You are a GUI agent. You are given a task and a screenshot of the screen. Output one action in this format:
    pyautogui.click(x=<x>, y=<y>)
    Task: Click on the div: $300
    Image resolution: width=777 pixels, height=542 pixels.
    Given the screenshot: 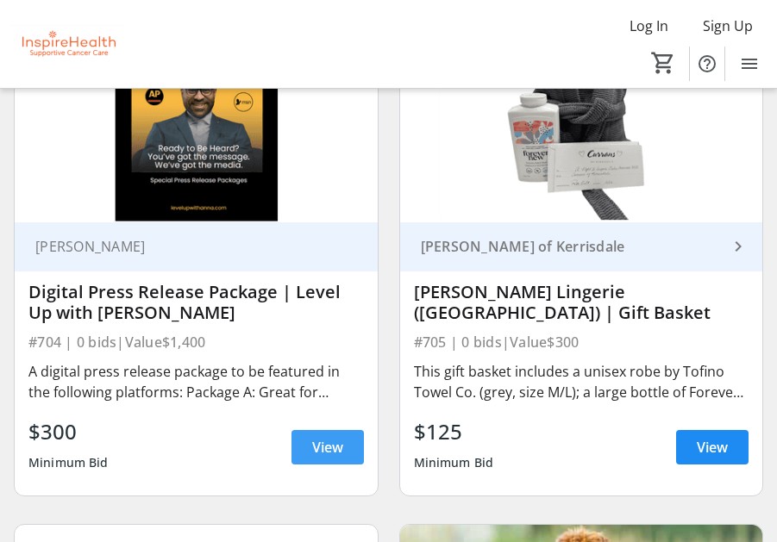 What is the action you would take?
    pyautogui.click(x=68, y=432)
    